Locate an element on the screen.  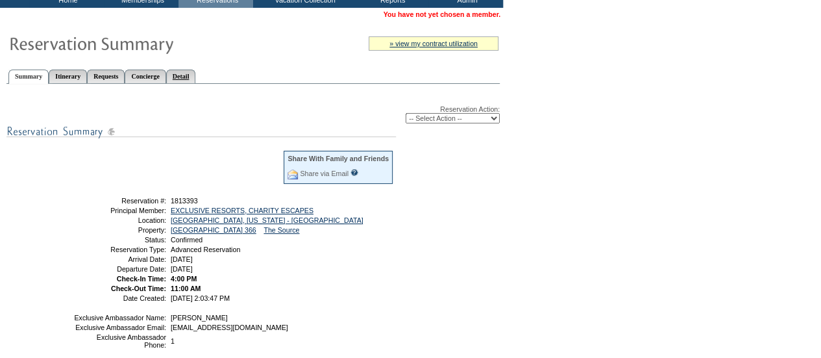
span: 4:00 PM is located at coordinates (184, 278).